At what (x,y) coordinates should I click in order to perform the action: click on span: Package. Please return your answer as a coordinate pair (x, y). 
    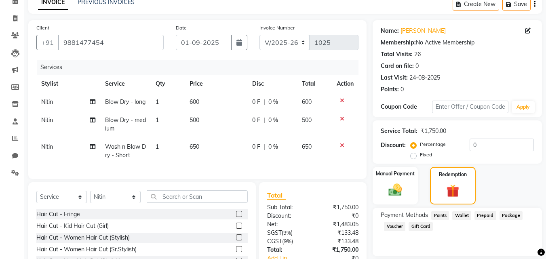
    Looking at the image, I should click on (511, 215).